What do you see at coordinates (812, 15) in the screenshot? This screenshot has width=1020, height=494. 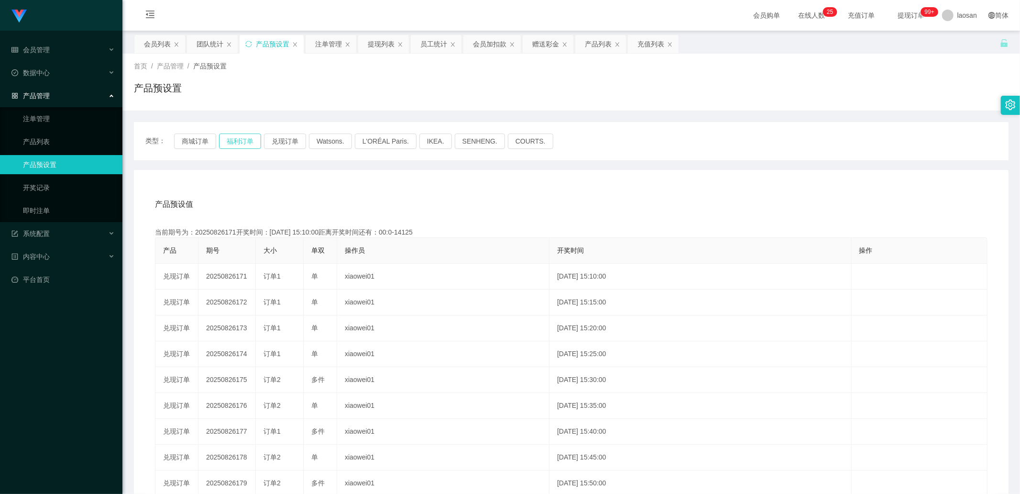 I see `span: 在线人数` at bounding box center [812, 15].